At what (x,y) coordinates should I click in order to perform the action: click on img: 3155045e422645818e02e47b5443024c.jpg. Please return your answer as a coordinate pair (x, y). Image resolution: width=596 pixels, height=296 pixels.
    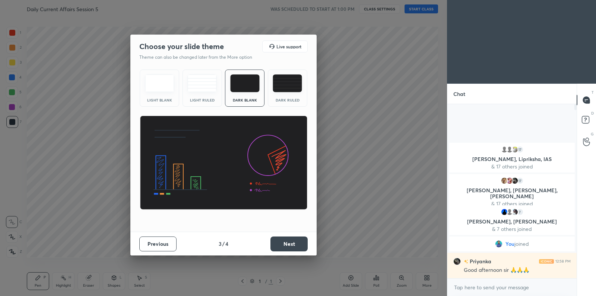
    Looking at the image, I should click on (504, 212).